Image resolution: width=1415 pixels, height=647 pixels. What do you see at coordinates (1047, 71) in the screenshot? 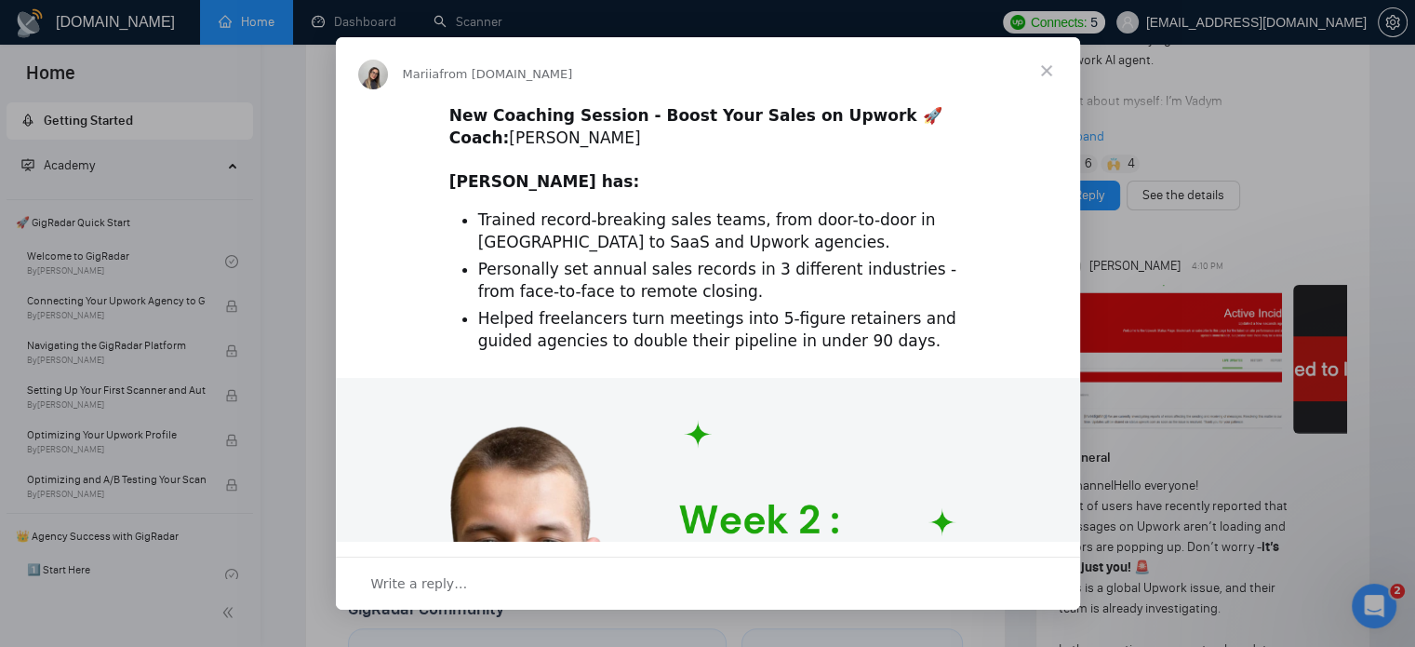
I see `span: Close` at bounding box center [1047, 71].